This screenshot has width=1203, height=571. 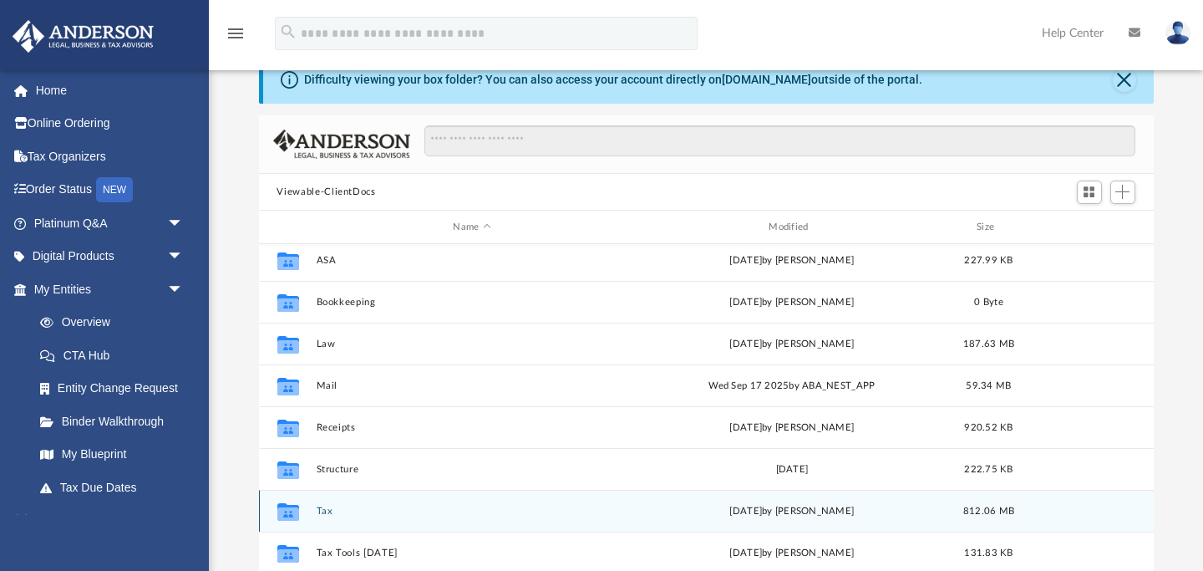 I want to click on button: Viewable-ClientDocs, so click(x=326, y=192).